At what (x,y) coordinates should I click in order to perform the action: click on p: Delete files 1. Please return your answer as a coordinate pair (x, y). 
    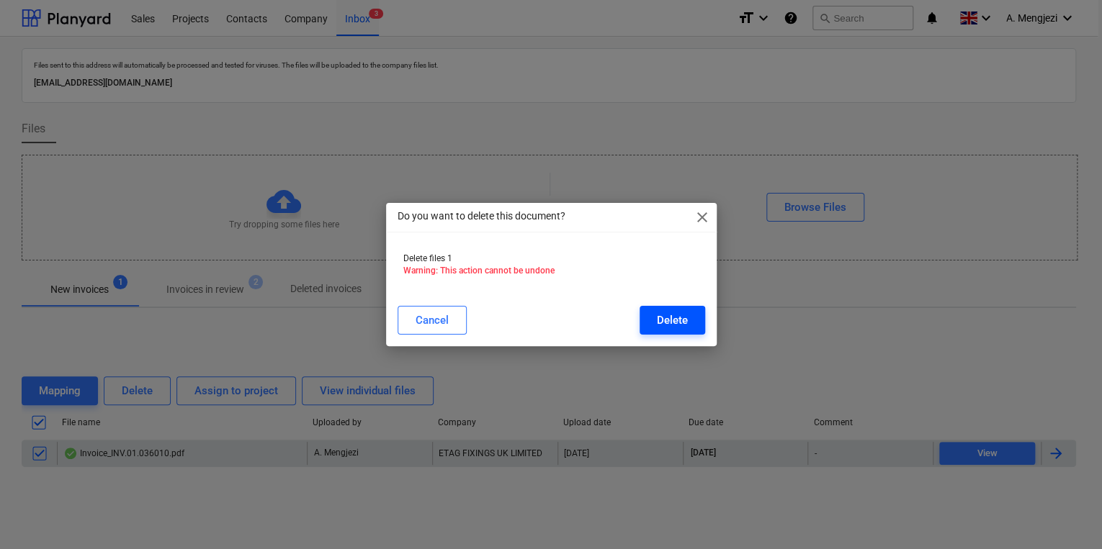
    Looking at the image, I should click on (551, 259).